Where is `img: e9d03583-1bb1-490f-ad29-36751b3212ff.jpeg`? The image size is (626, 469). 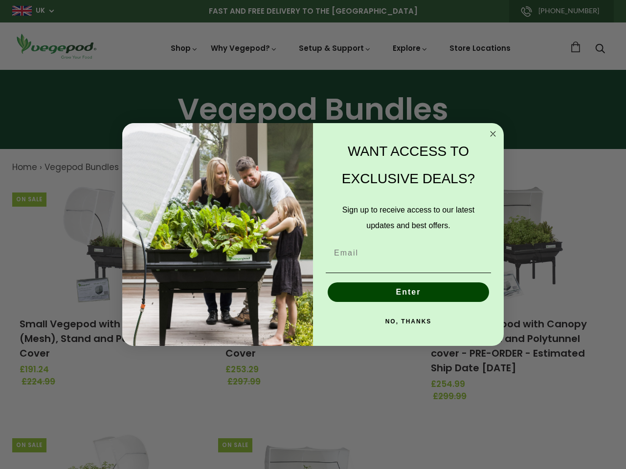 img: e9d03583-1bb1-490f-ad29-36751b3212ff.jpeg is located at coordinates (218, 235).